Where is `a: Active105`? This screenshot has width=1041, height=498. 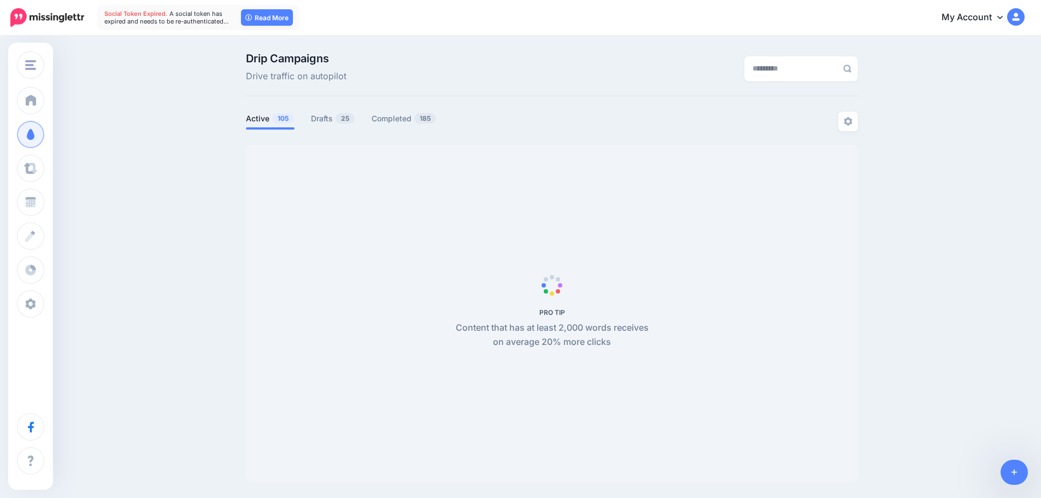
a: Active105 is located at coordinates (270, 119).